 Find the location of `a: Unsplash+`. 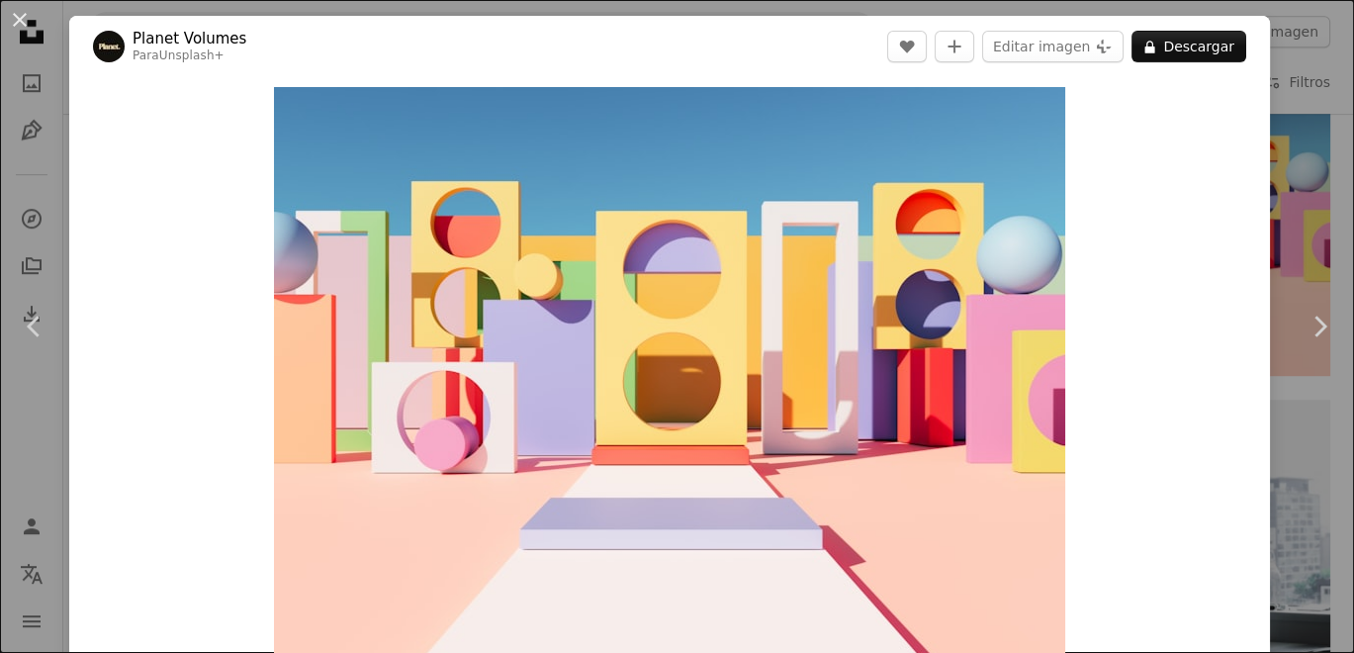

a: Unsplash+ is located at coordinates (192, 55).